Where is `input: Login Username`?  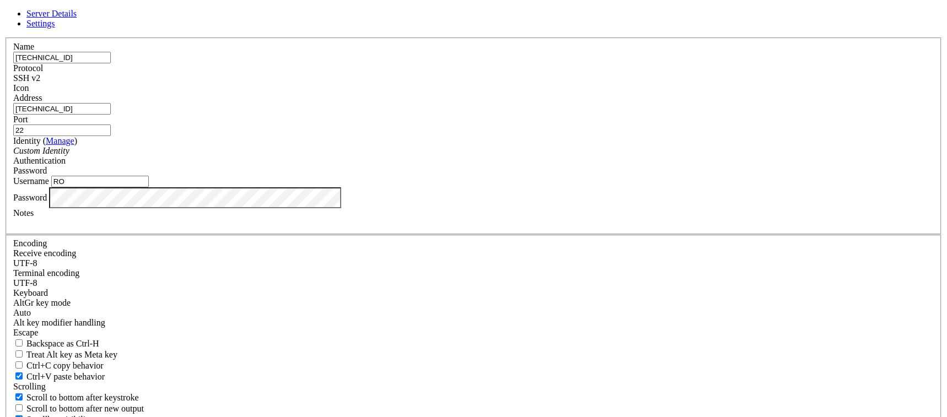 input: Login Username is located at coordinates (100, 181).